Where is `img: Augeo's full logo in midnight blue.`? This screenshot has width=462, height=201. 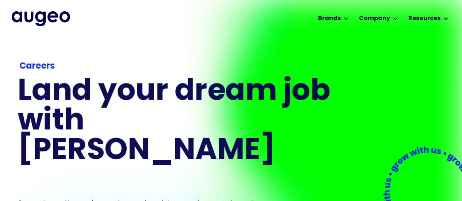
img: Augeo's full logo in midnight blue. is located at coordinates (41, 19).